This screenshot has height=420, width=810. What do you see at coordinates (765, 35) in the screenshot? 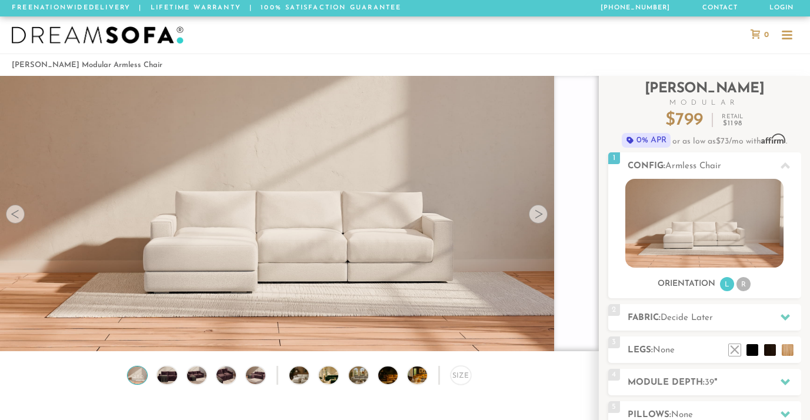
I see `span: 0` at bounding box center [765, 35].